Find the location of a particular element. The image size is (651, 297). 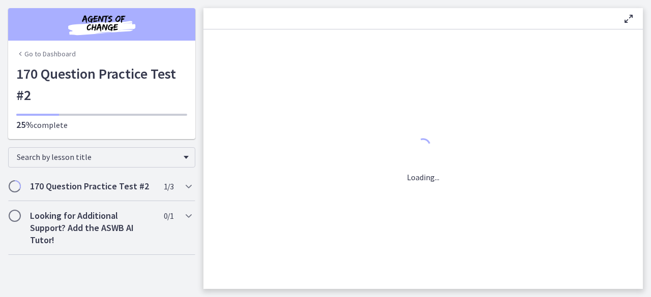

p: Loading... is located at coordinates (423, 177).